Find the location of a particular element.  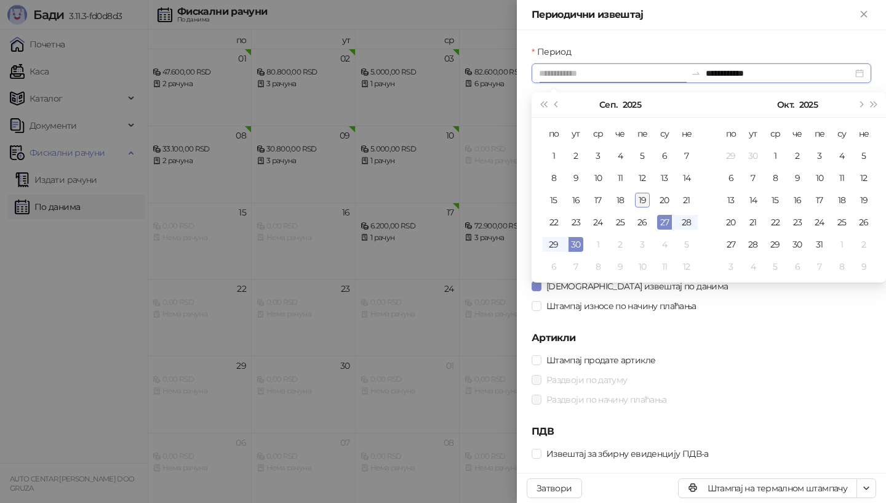

div: 28 is located at coordinates (686, 222).